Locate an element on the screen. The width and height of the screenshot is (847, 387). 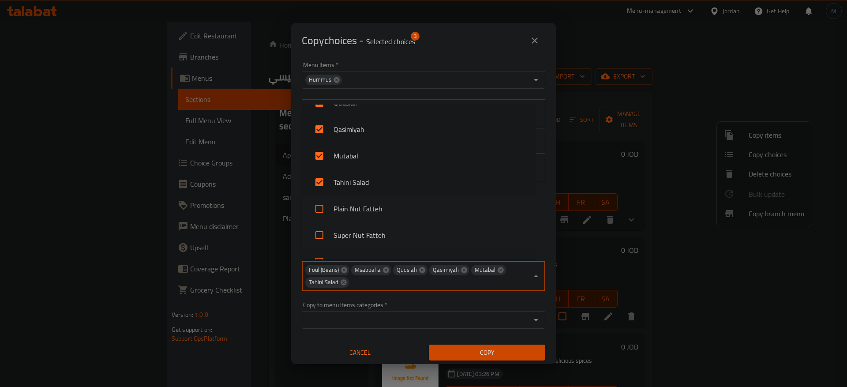
p: Selected choices is located at coordinates (390, 41).